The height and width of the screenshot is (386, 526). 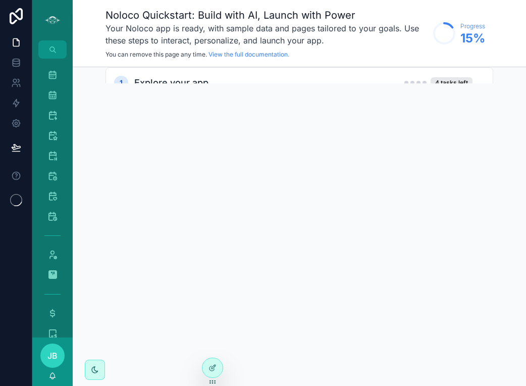 I want to click on a: View the full documentation., so click(x=249, y=54).